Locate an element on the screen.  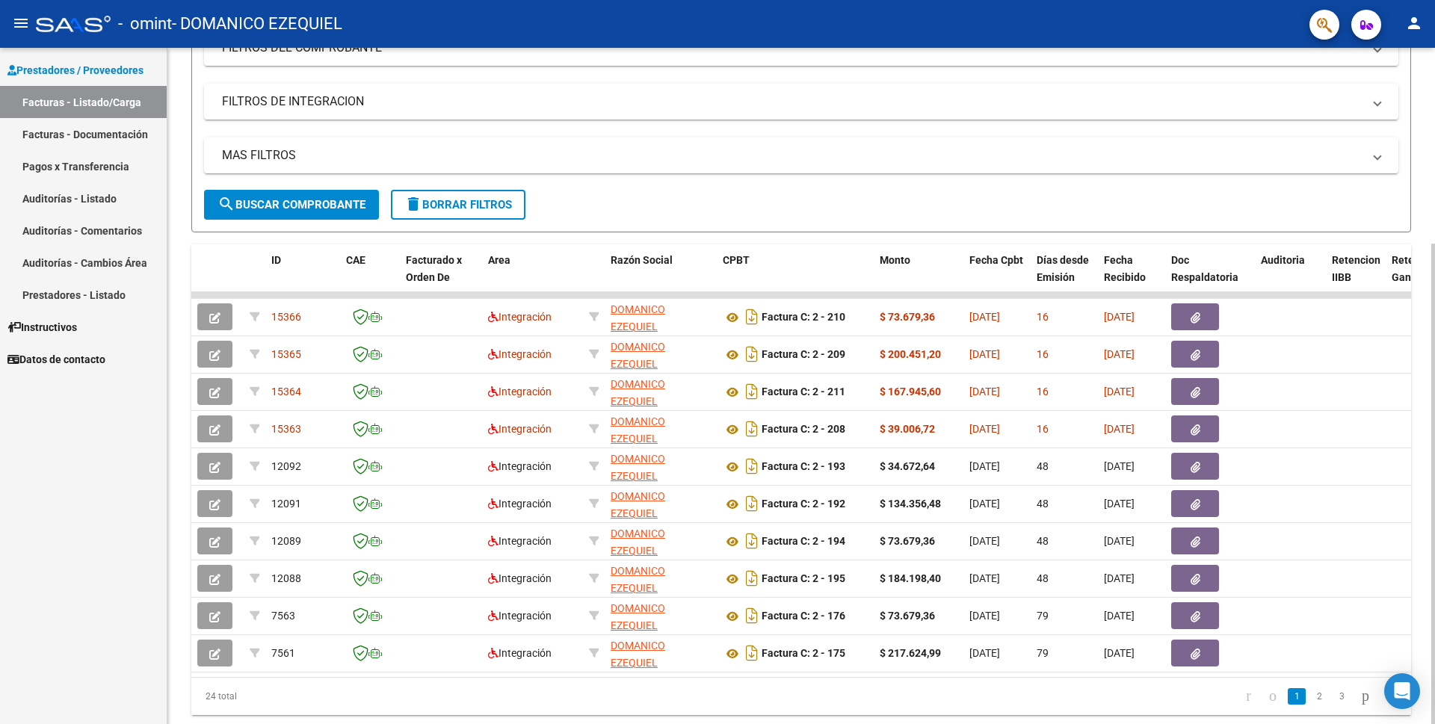
span: 15364 is located at coordinates (286, 392).